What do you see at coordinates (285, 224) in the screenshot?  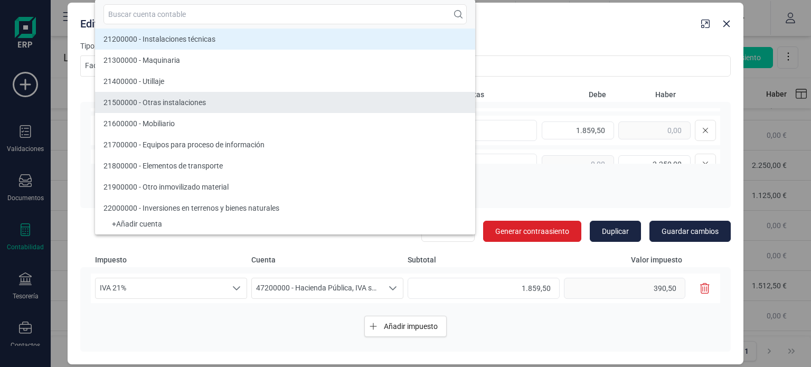 I see `div: + Añadir cuenta` at bounding box center [285, 224].